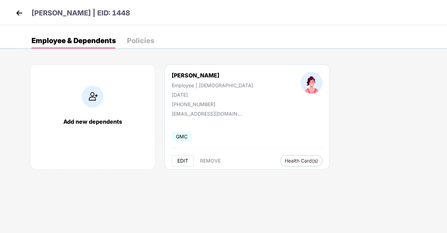  Describe the element at coordinates (210, 161) in the screenshot. I see `span: REMOVE` at that location.